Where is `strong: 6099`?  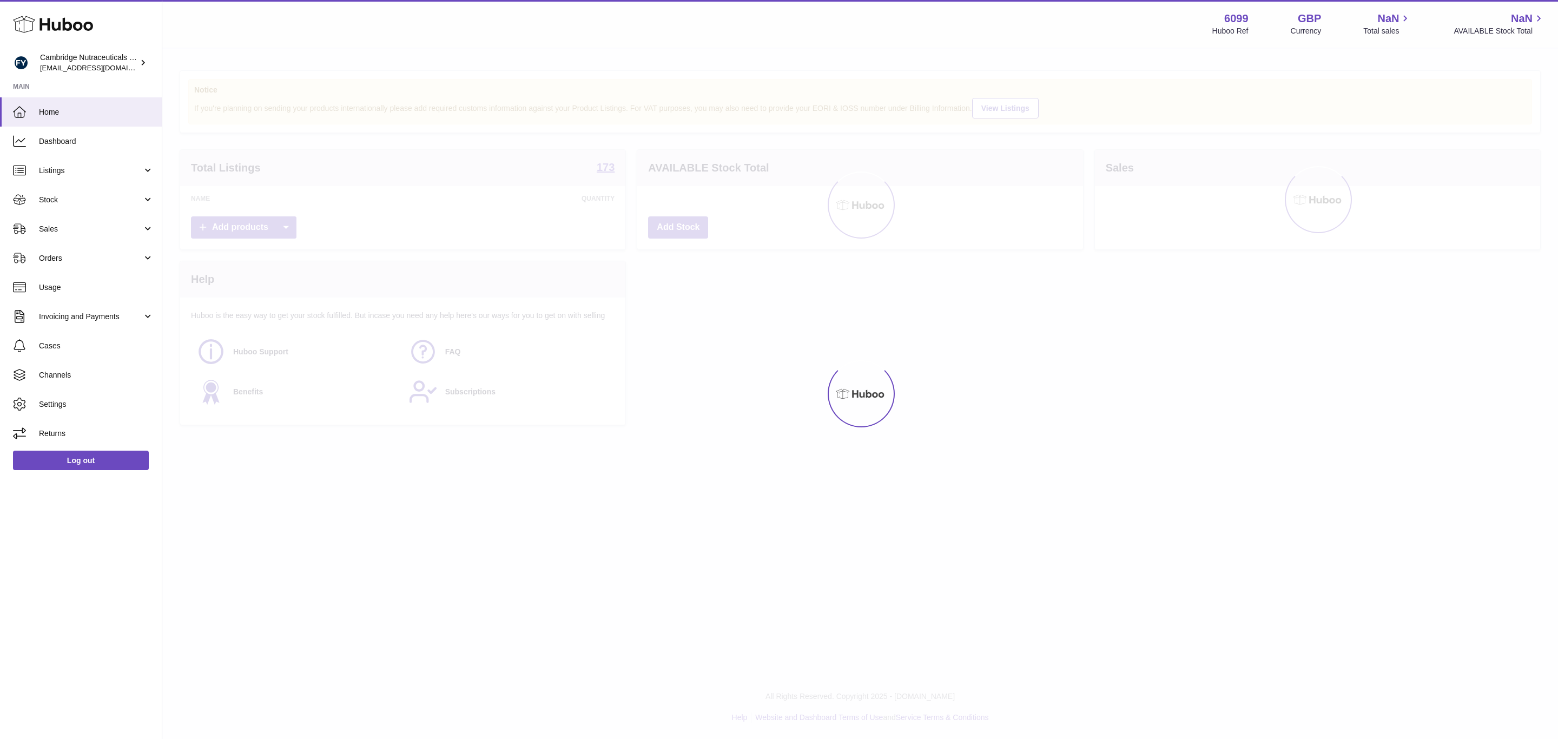 strong: 6099 is located at coordinates (1236, 18).